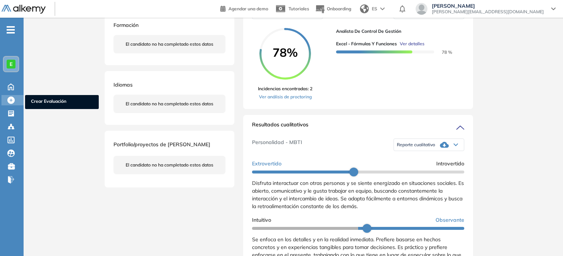 This screenshot has width=563, height=256. Describe the element at coordinates (397, 31) in the screenshot. I see `span: Analista de Control de Gestión` at that location.